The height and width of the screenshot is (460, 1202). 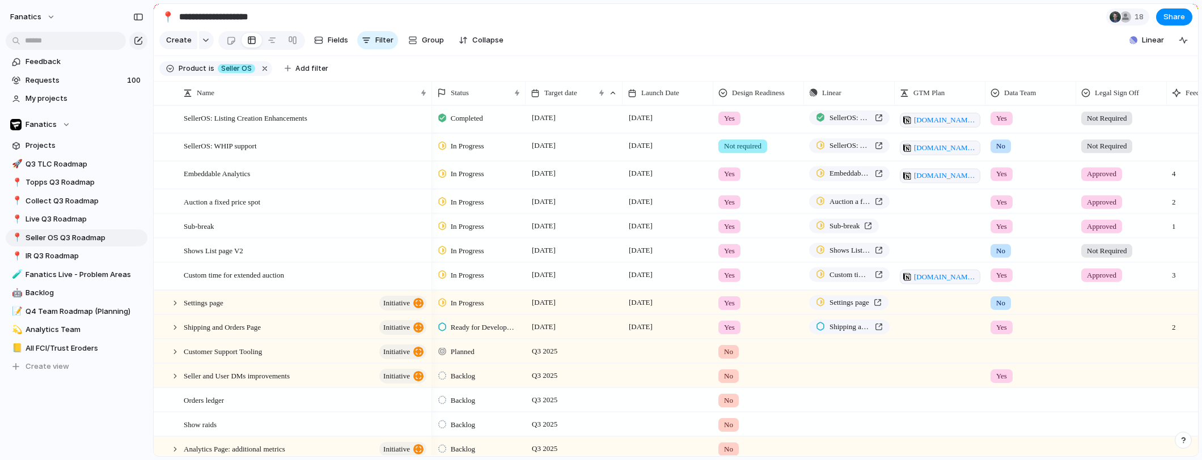 I want to click on span: GTM Plan, so click(x=929, y=93).